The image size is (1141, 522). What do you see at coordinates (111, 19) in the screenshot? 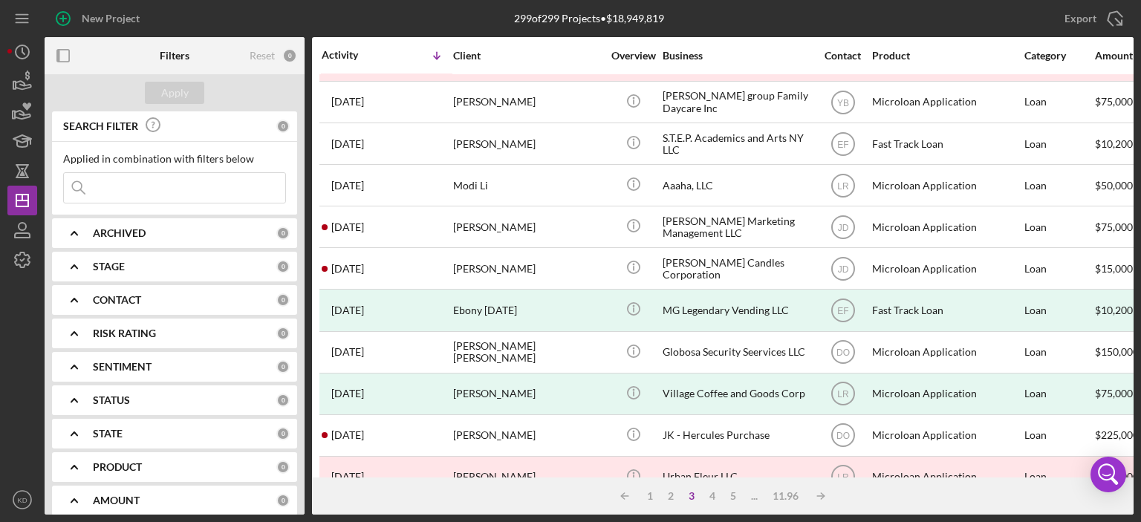
I see `div: New Project` at bounding box center [111, 19].